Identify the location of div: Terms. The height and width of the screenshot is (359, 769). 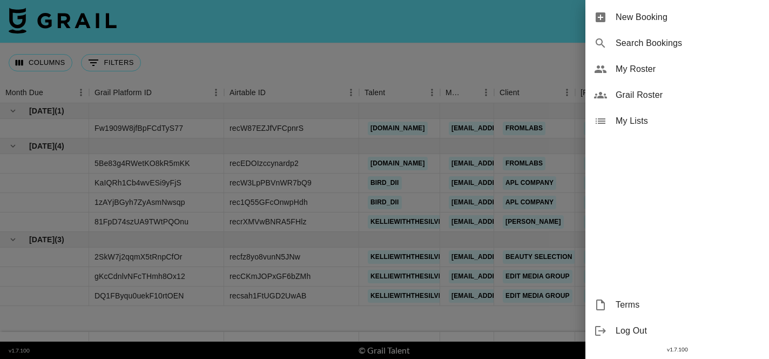
(678, 305).